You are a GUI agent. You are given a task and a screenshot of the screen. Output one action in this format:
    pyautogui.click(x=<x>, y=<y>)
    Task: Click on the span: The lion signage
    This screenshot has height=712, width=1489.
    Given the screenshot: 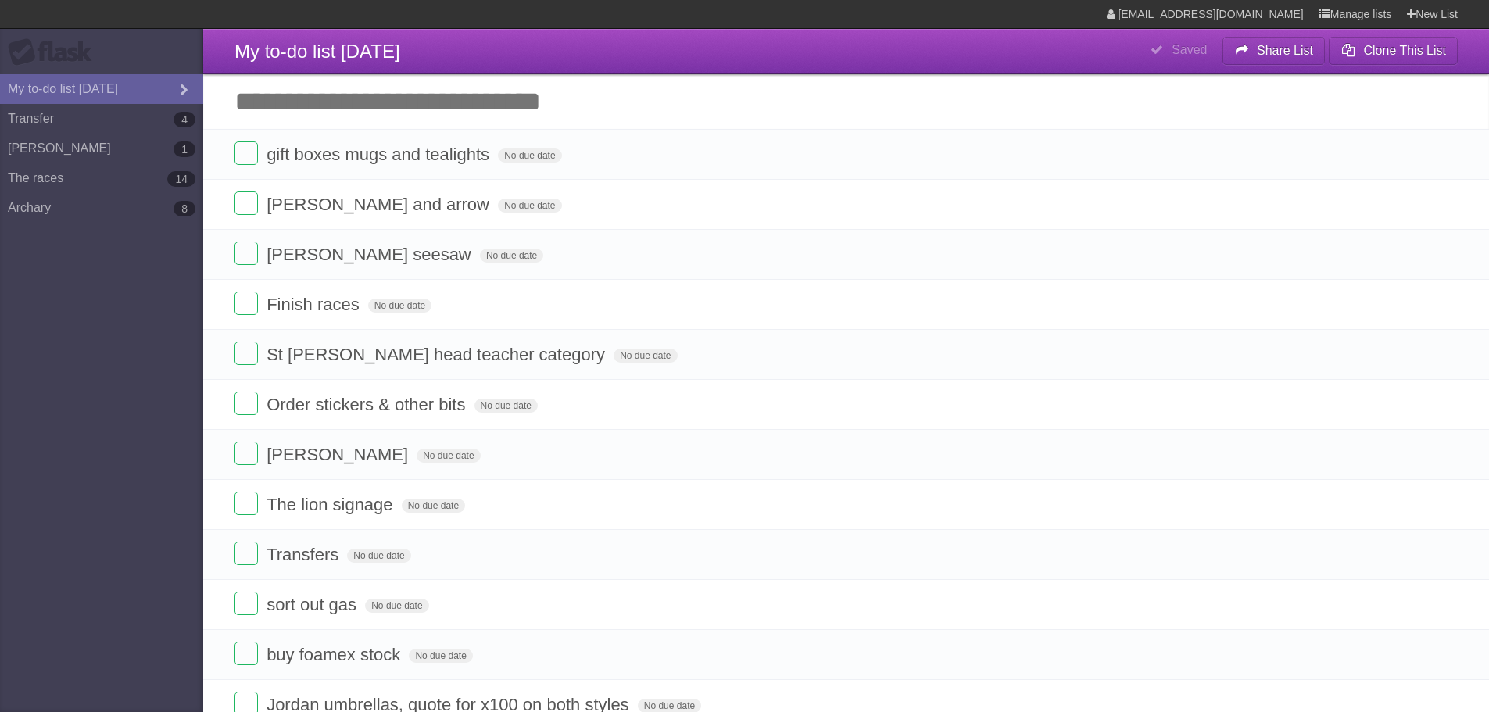 What is the action you would take?
    pyautogui.click(x=331, y=504)
    